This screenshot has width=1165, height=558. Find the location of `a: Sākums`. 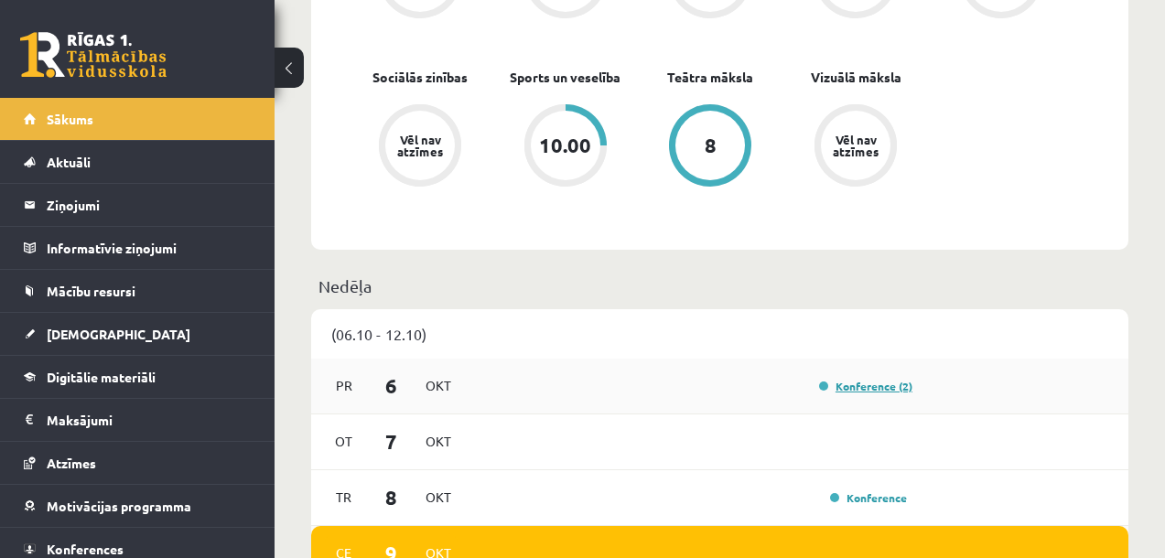

a: Sākums is located at coordinates (137, 119).